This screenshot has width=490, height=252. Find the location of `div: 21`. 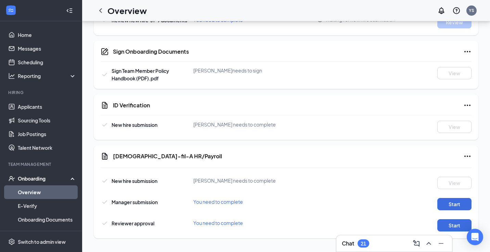

div: 21 is located at coordinates (364, 244).